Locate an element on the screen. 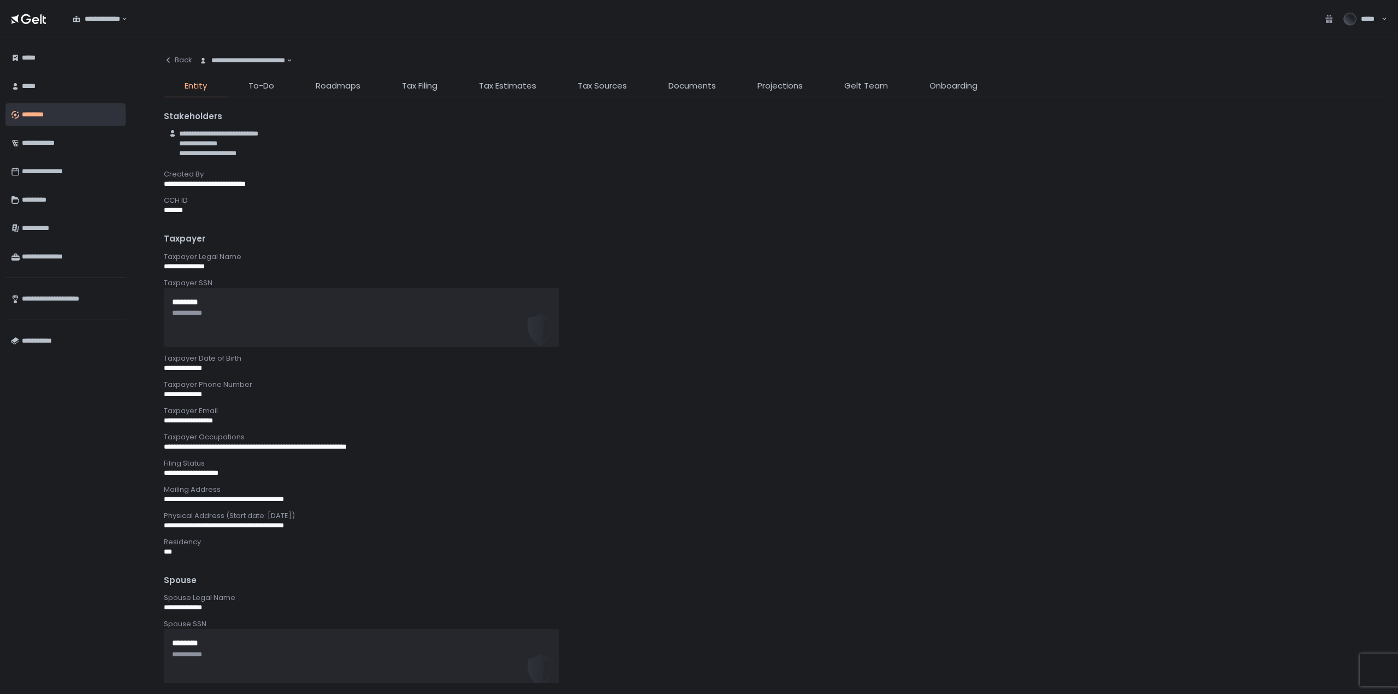  div: CCH ID is located at coordinates (773, 200).